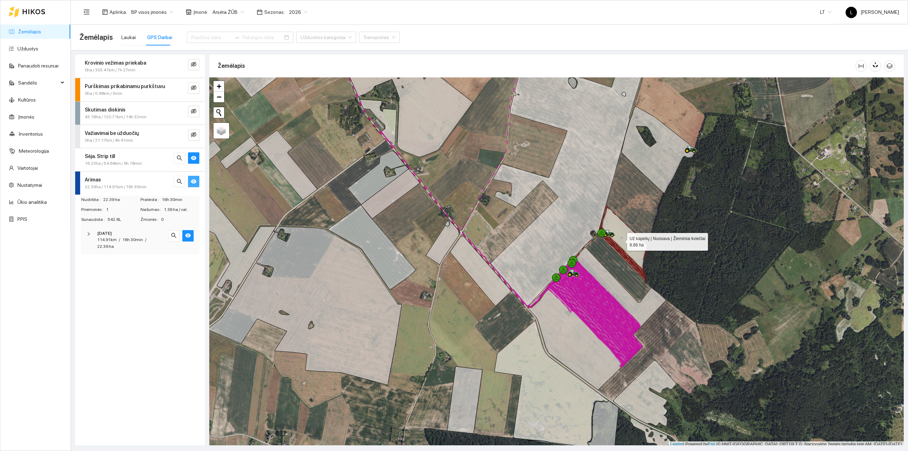  What do you see at coordinates (115, 63) in the screenshot?
I see `strong: Krovinio vežimas priekaba` at bounding box center [115, 63].